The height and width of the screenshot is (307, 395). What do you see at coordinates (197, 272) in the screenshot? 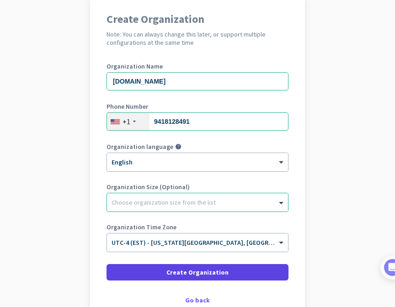
I see `button: Create Organization` at bounding box center [197, 272].